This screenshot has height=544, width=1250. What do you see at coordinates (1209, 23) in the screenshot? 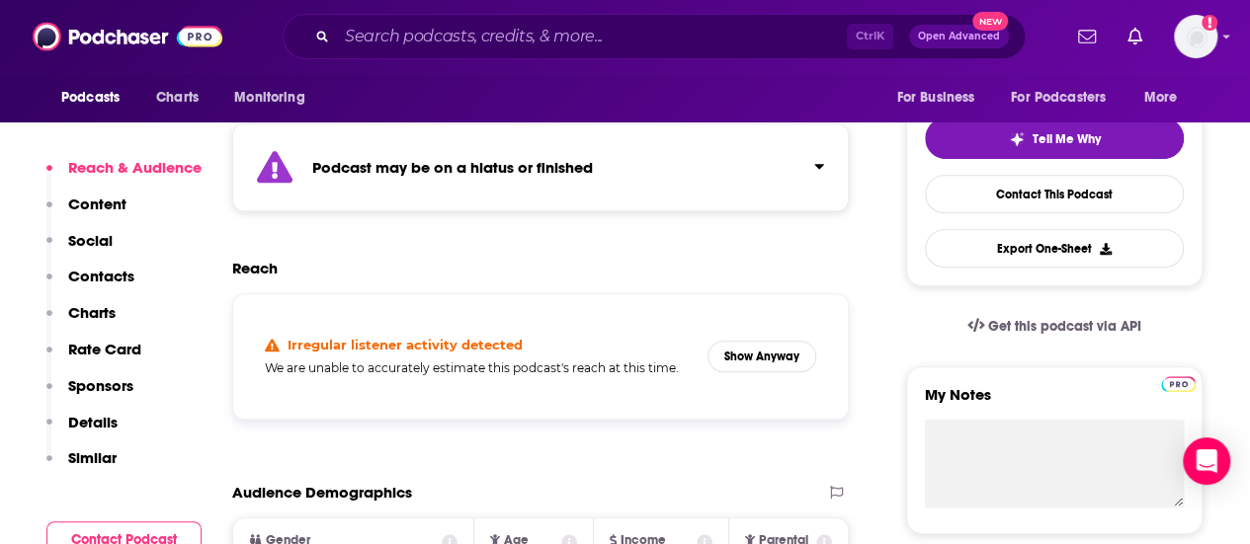
I see `svg: Add a profile image` at bounding box center [1209, 23].